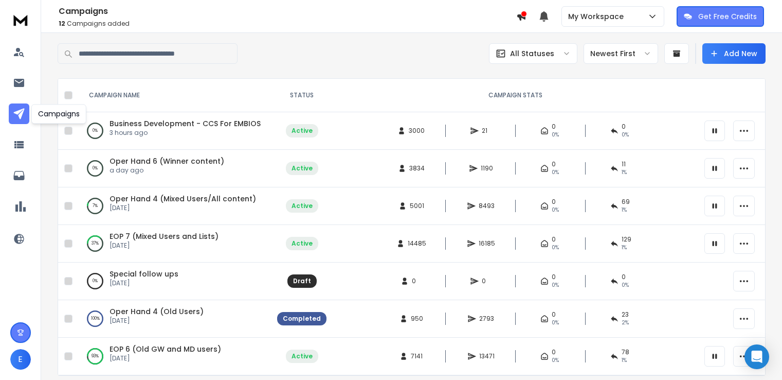  Describe the element at coordinates (515, 95) in the screenshot. I see `th: CAMPAIGN STATS` at that location.